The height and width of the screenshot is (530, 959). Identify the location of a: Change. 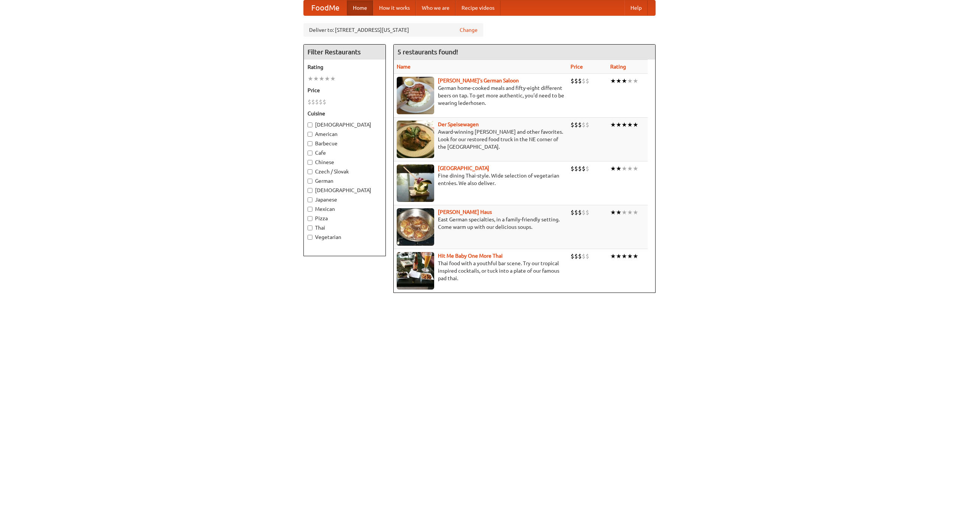
(469, 30).